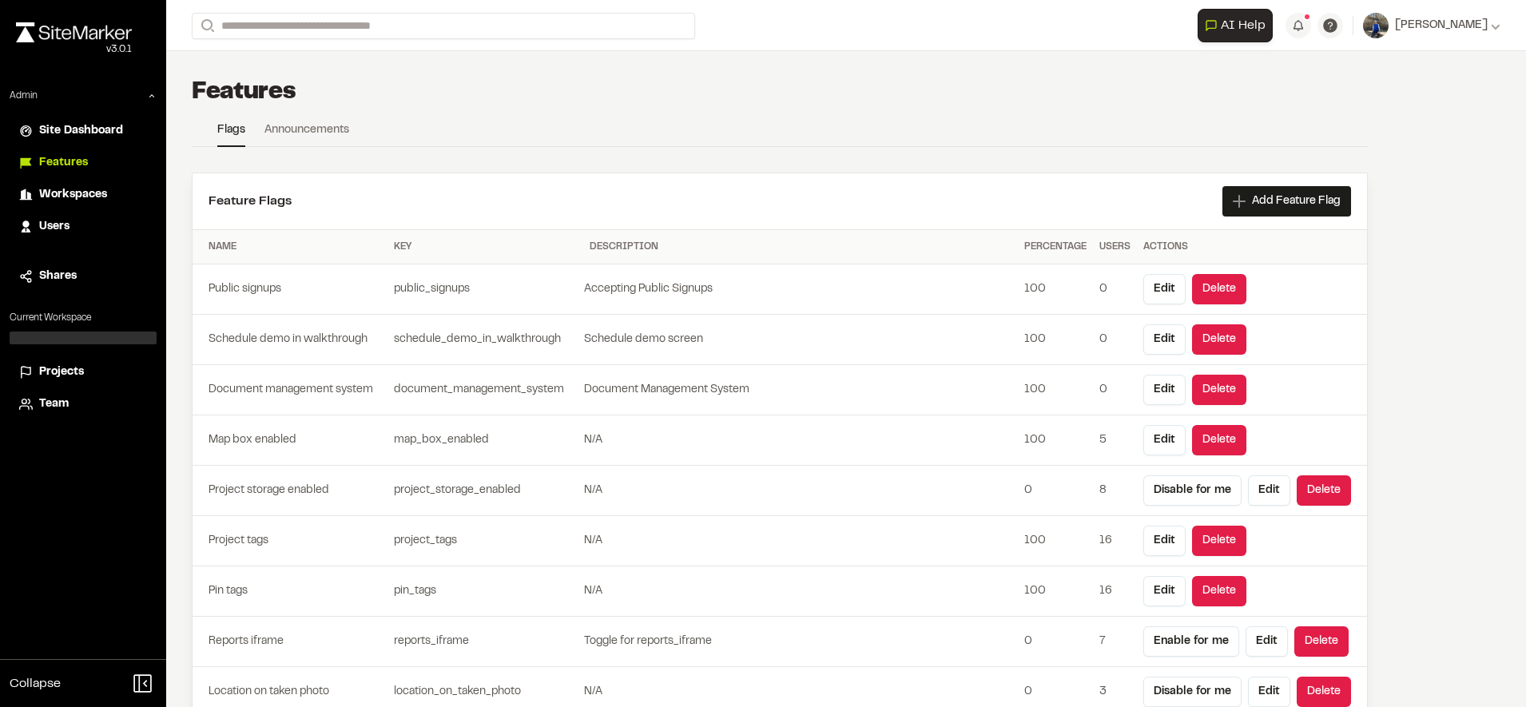 The image size is (1526, 707). What do you see at coordinates (73, 50) in the screenshot?
I see `div: Oh geez...please don't...` at bounding box center [73, 50].